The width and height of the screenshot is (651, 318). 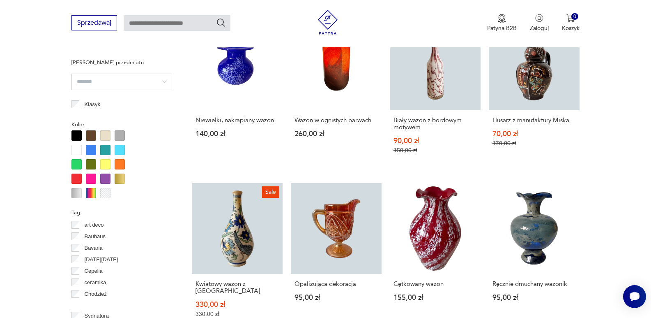 What do you see at coordinates (502, 23) in the screenshot?
I see `a: Ikona medaluPatyna B2B` at bounding box center [502, 23].